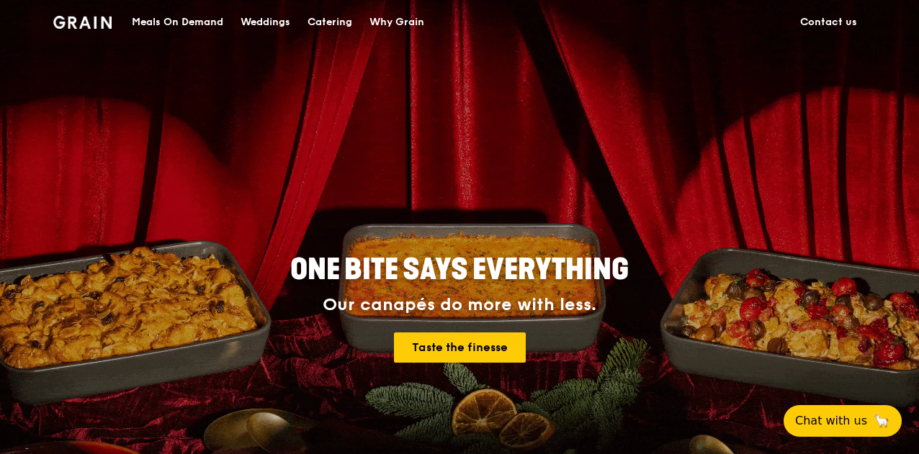 The width and height of the screenshot is (919, 454). What do you see at coordinates (831, 421) in the screenshot?
I see `span: Chat with us` at bounding box center [831, 421].